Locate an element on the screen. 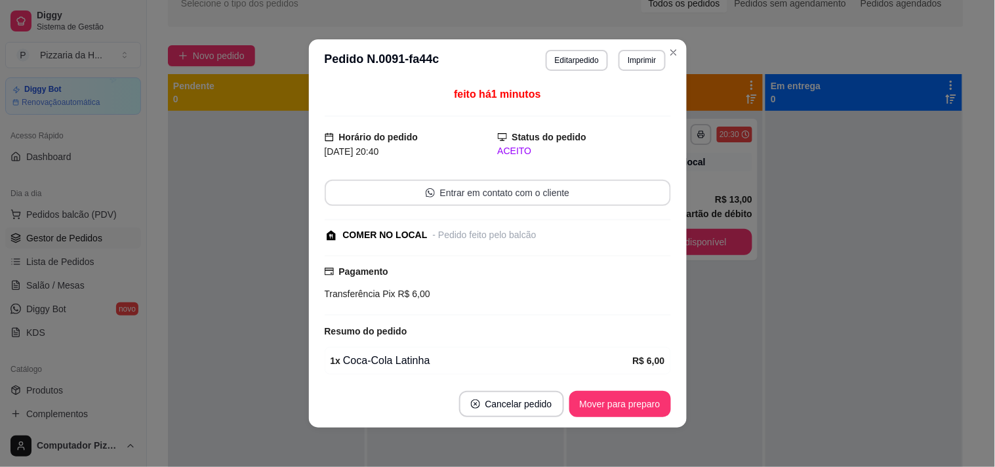  div: Coca-Cola Latinha is located at coordinates (481, 361).